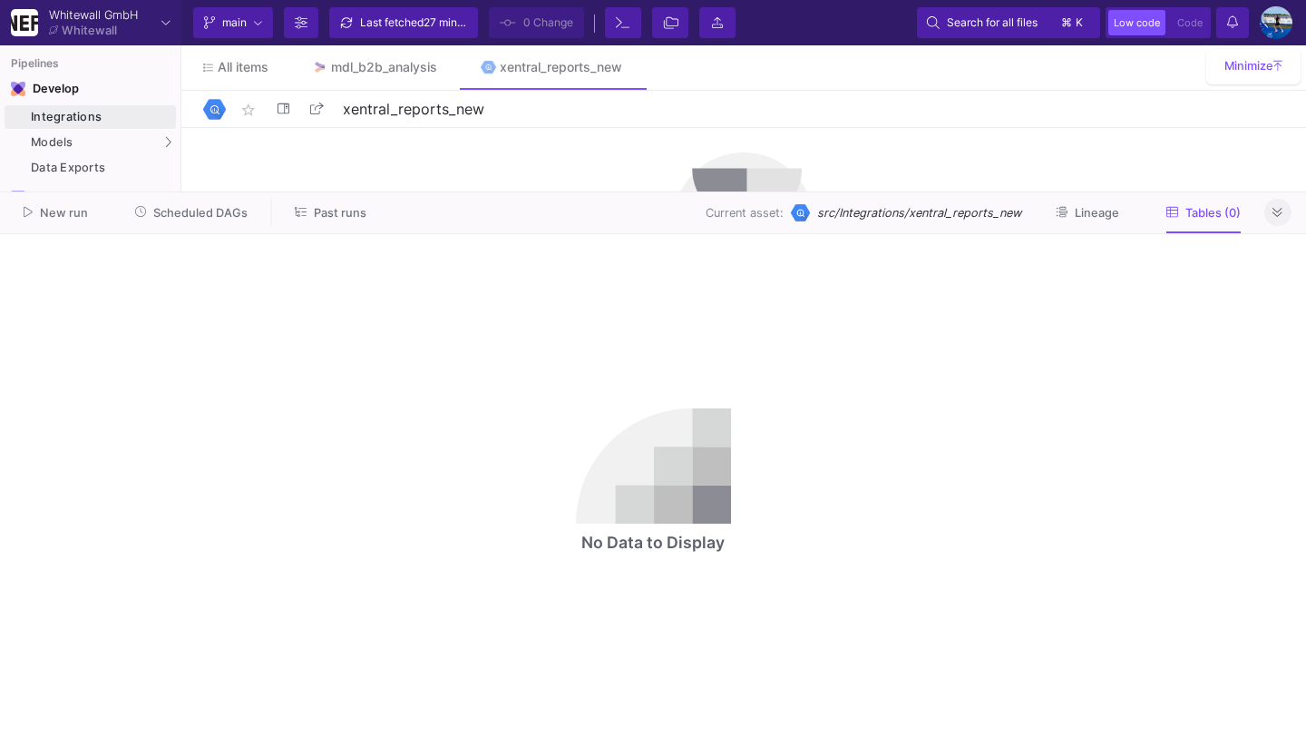 Image resolution: width=1306 pixels, height=737 pixels. I want to click on div: Integrations, so click(101, 117).